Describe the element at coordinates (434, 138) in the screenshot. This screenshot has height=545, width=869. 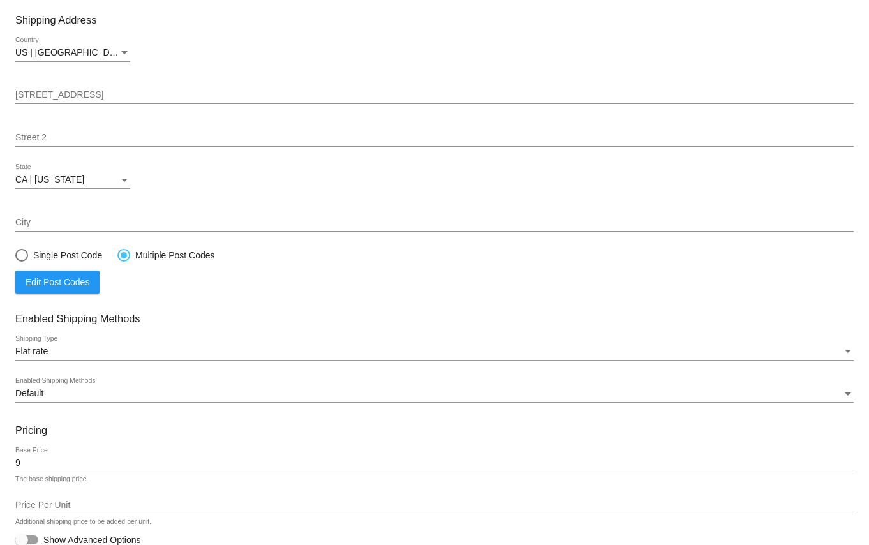
I see `input: Street 2` at that location.